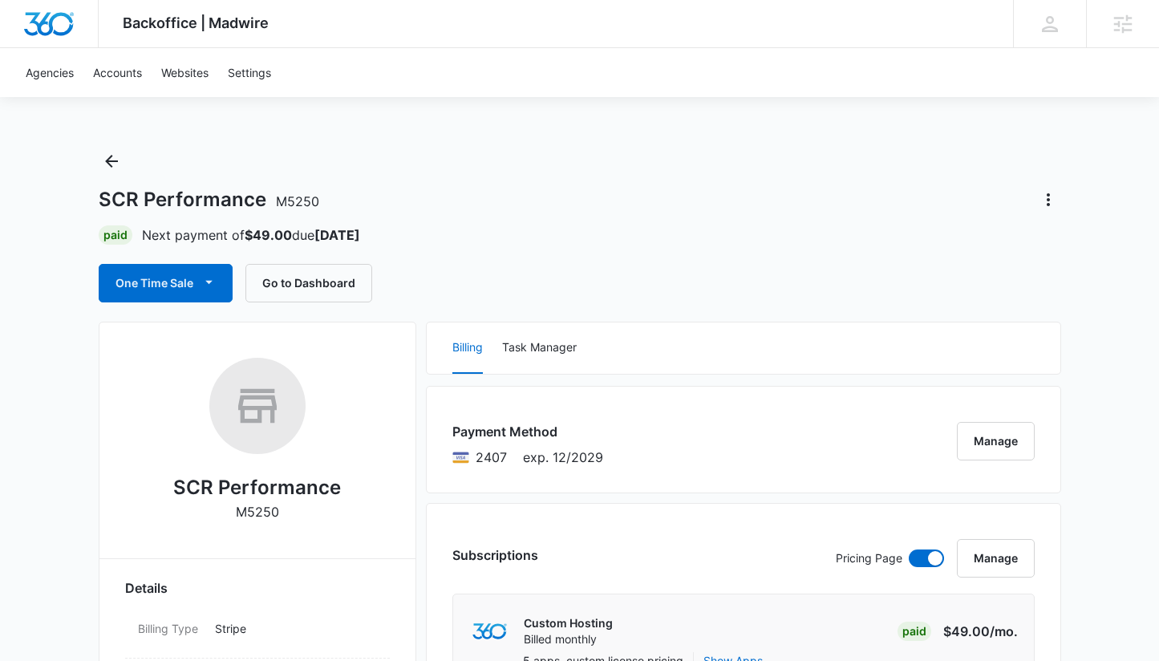  I want to click on p: Billed monthly, so click(568, 639).